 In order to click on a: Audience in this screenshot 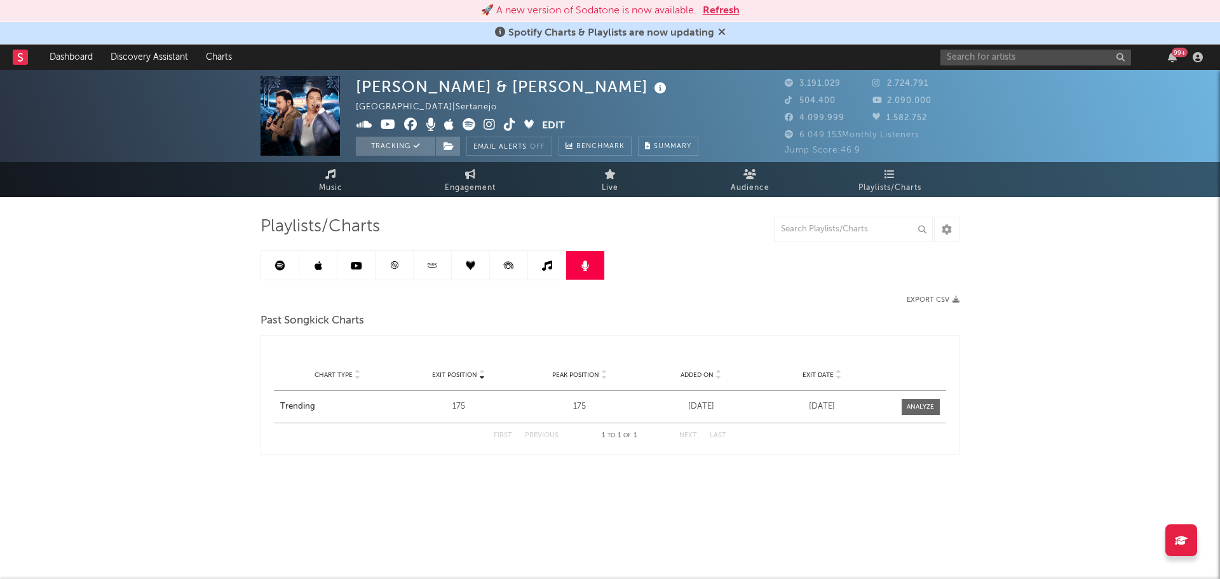, I will do `click(750, 179)`.